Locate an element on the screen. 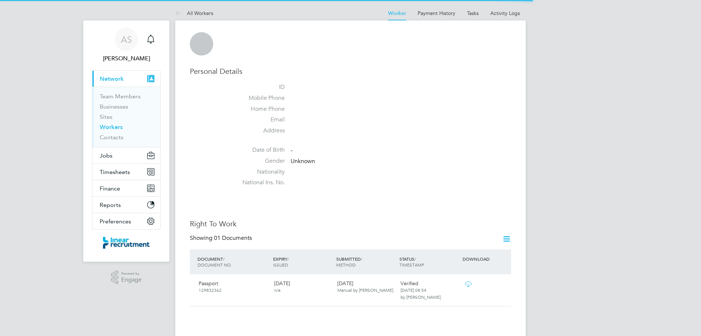  span: ISSUED is located at coordinates (280, 264).